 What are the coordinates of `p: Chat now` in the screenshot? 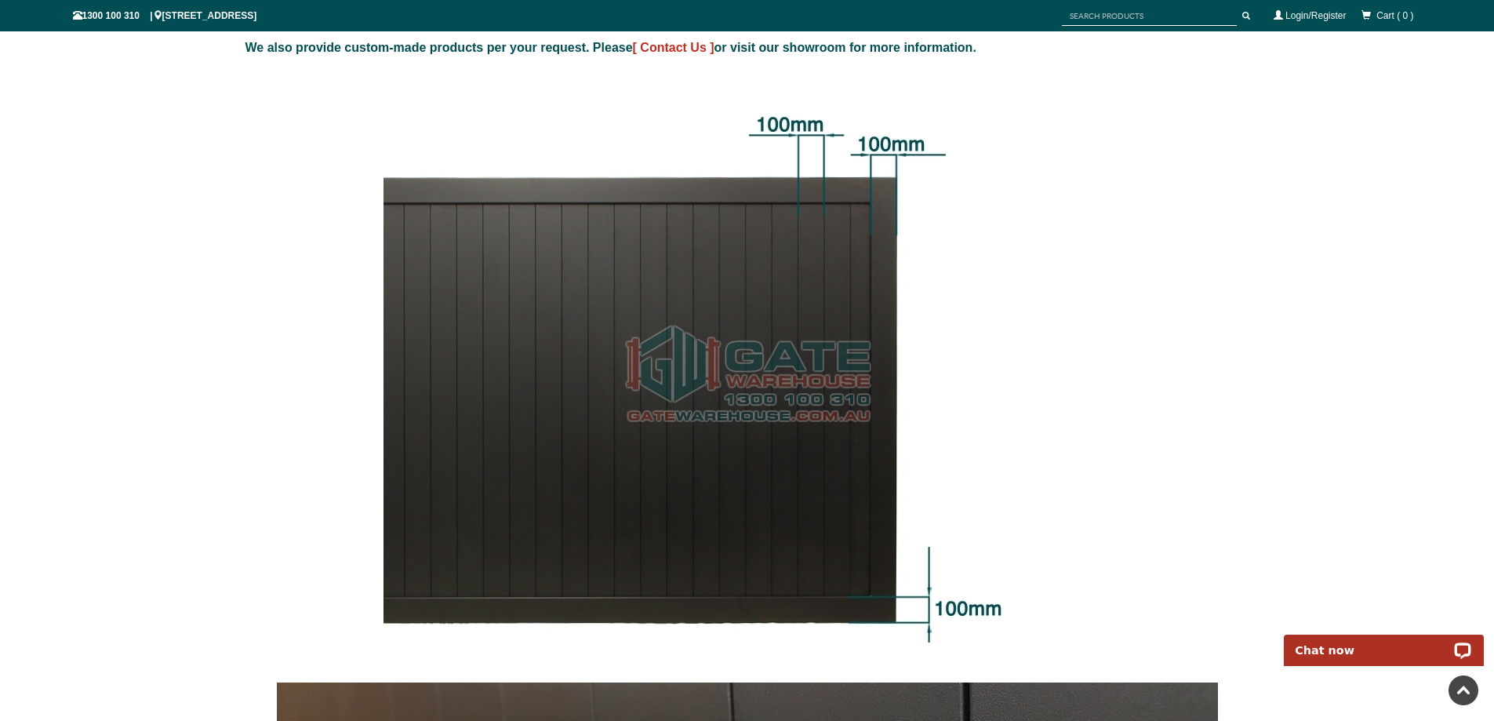 It's located at (100, 34).